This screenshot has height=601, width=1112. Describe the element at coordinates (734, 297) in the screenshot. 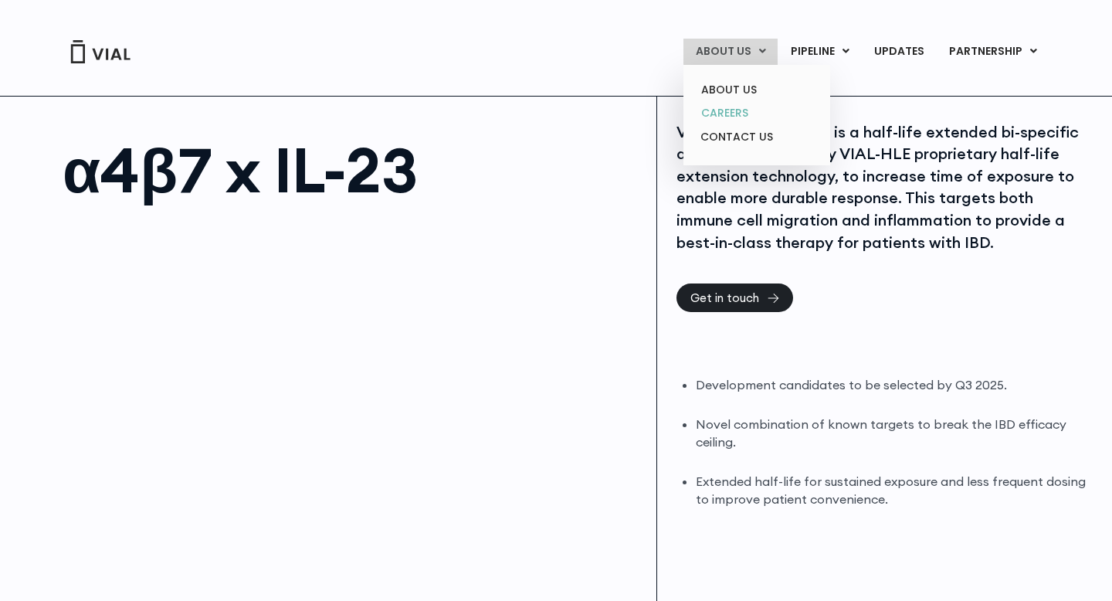

I see `a: Get in touch` at that location.